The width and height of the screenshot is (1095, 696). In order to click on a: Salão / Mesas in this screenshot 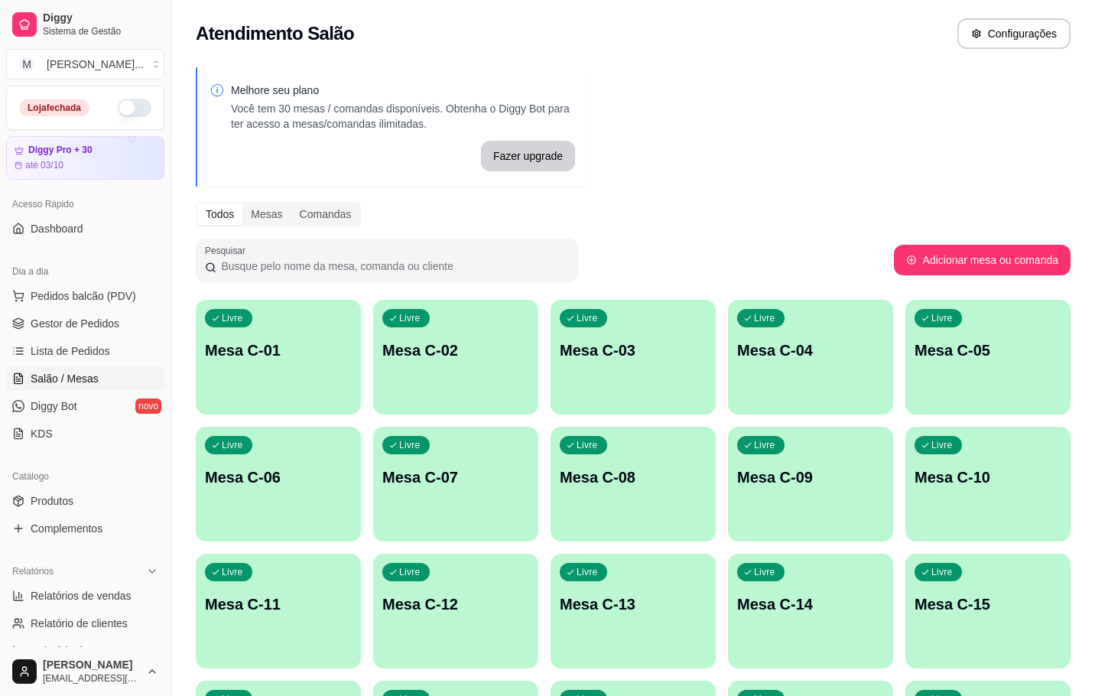, I will do `click(85, 379)`.